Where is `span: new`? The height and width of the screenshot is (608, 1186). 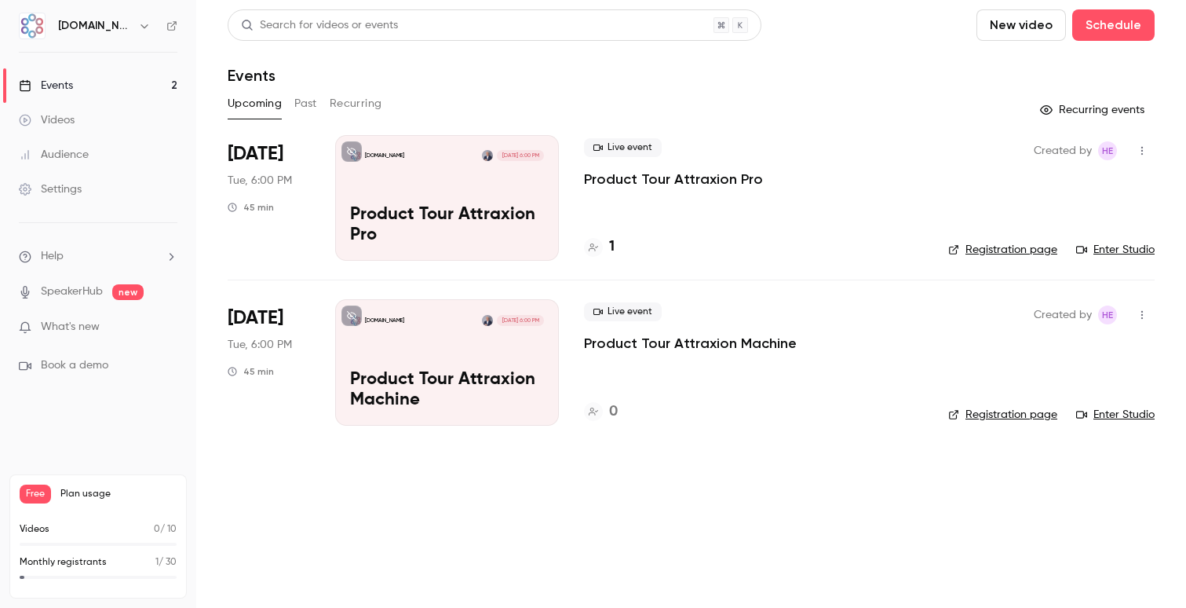
span: new is located at coordinates (128, 292).